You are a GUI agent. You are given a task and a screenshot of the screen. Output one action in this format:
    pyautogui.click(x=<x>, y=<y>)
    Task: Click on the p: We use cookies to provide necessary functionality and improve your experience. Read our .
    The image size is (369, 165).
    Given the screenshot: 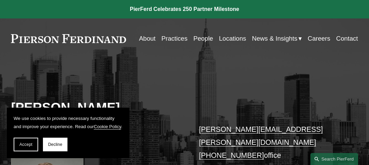 What is the action you would take?
    pyautogui.click(x=68, y=122)
    